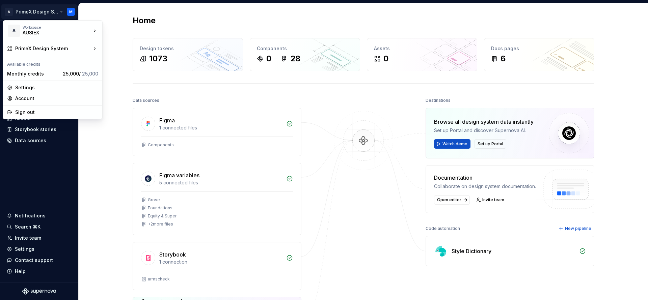 The height and width of the screenshot is (300, 648). I want to click on div: Sign out, so click(57, 112).